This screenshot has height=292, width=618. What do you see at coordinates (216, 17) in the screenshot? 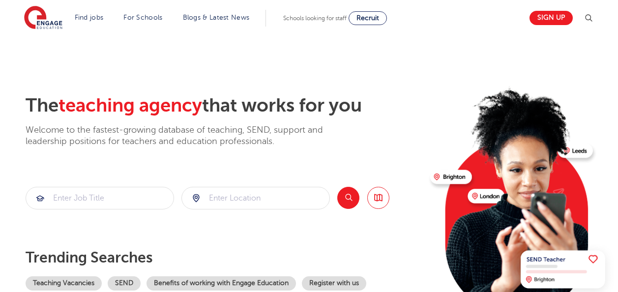
I see `a: Blogs & Latest News` at bounding box center [216, 17].